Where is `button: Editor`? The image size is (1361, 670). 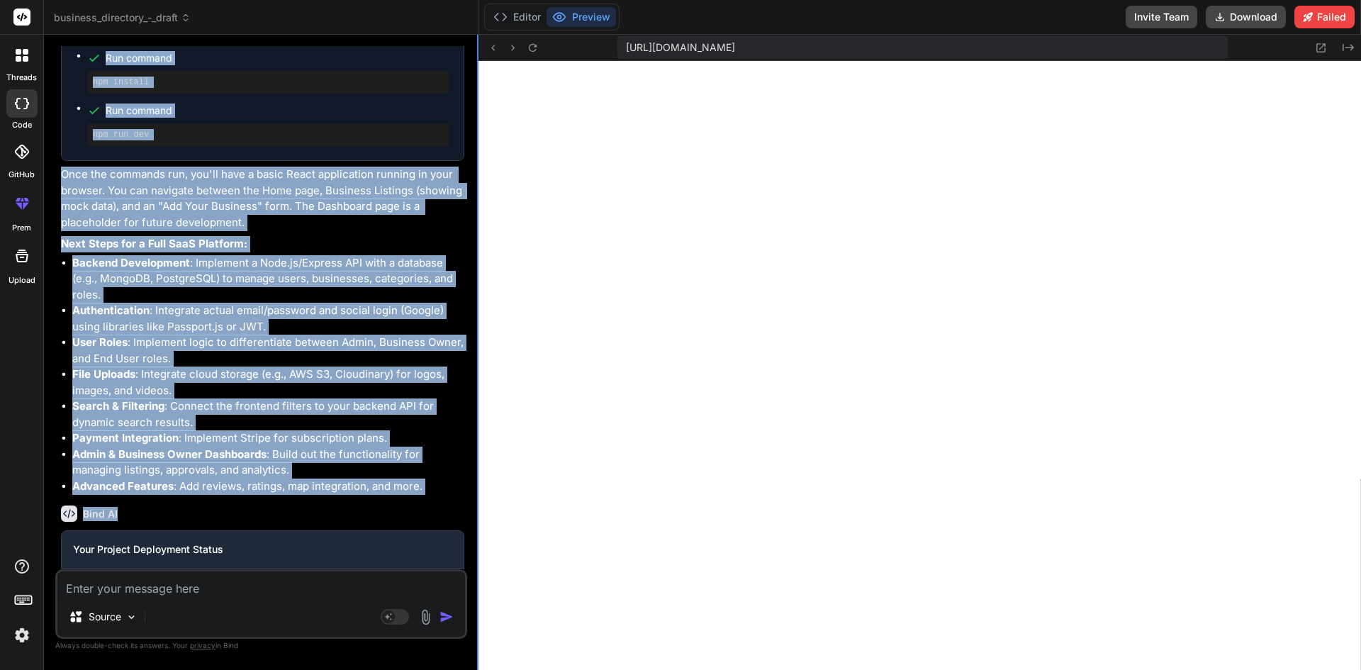 button: Editor is located at coordinates (517, 17).